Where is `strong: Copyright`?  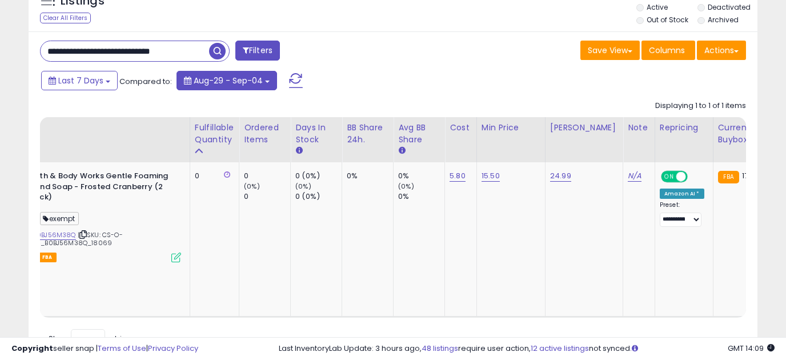 strong: Copyright is located at coordinates (32, 348).